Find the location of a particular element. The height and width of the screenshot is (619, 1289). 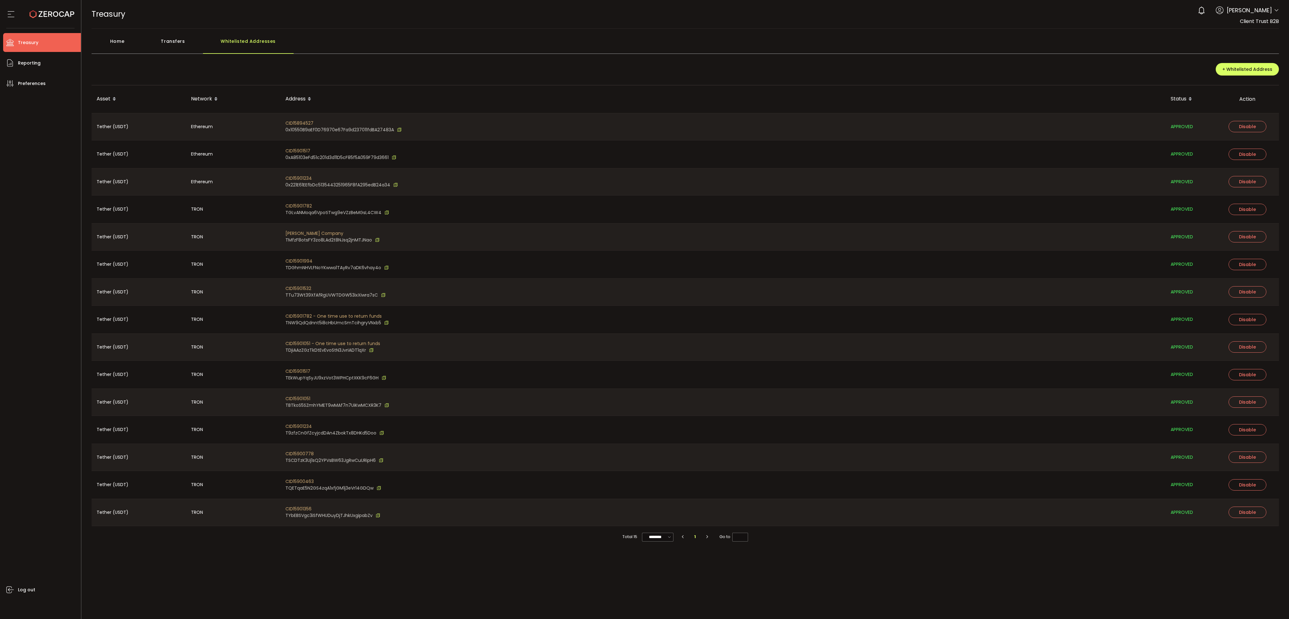

span: TQETqaE5N2GS4zqA1xfjGM1j3eVr14GDQw is located at coordinates (329, 488).